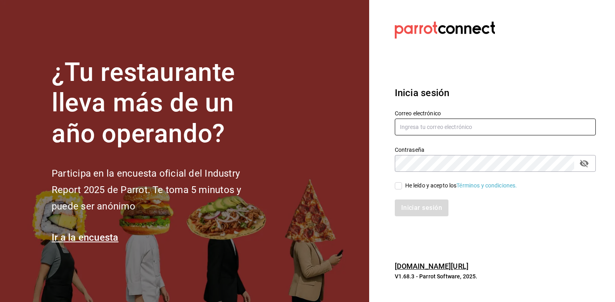  What do you see at coordinates (85, 238) in the screenshot?
I see `a: Ir a la encuesta` at bounding box center [85, 238].